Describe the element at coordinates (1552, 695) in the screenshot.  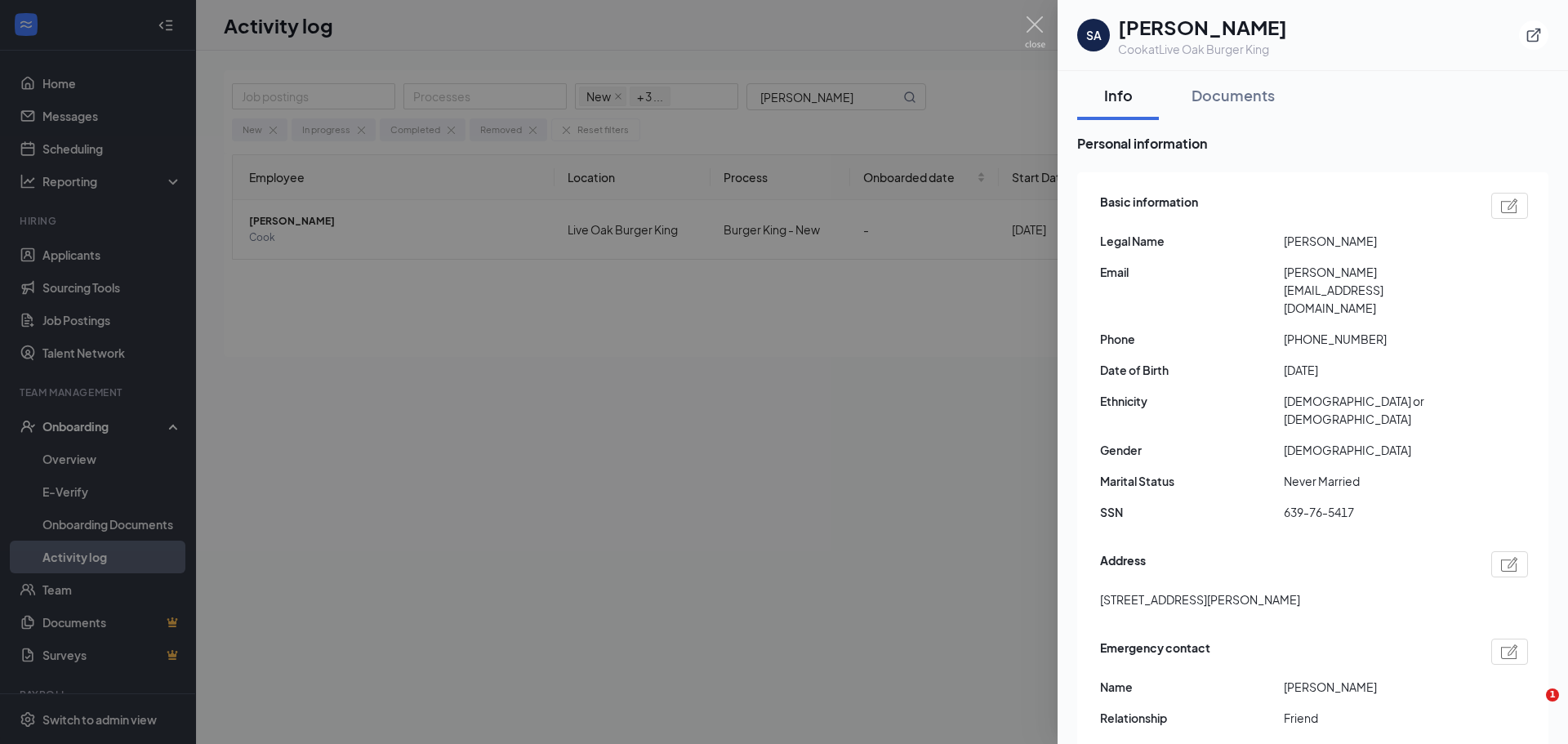
I see `span: 1` at that location.